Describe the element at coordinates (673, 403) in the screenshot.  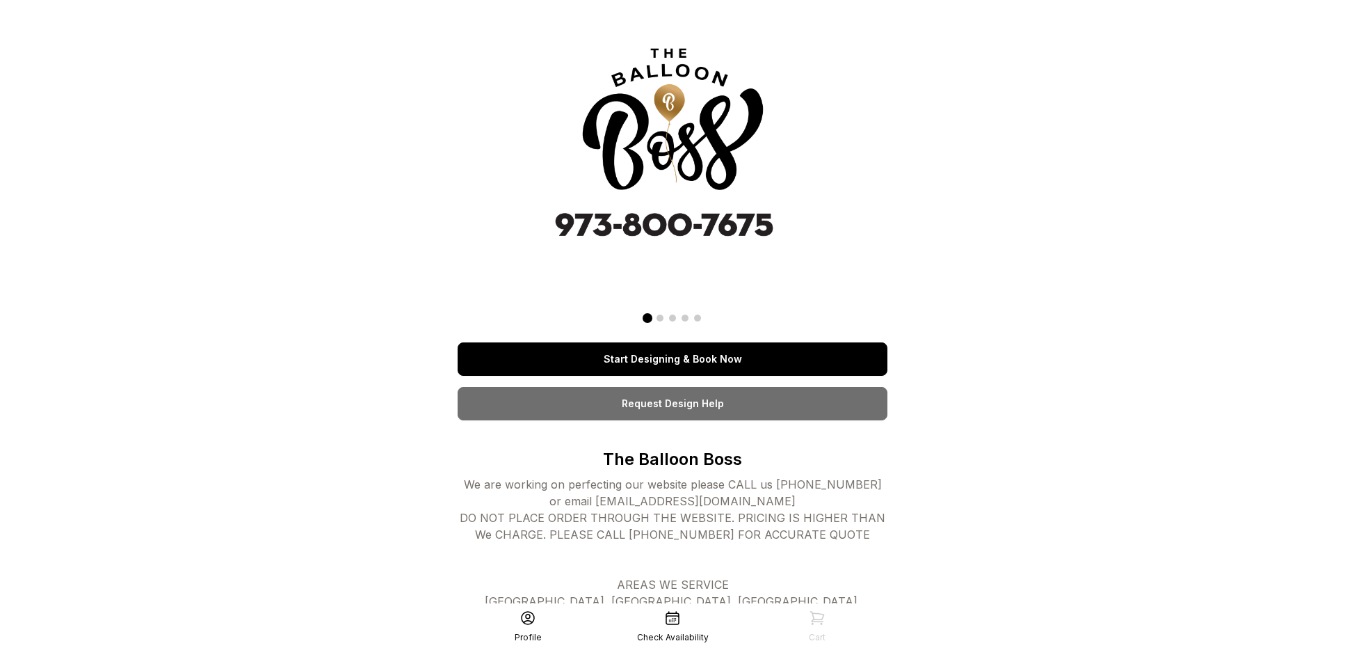
I see `a: Request Design Help` at that location.